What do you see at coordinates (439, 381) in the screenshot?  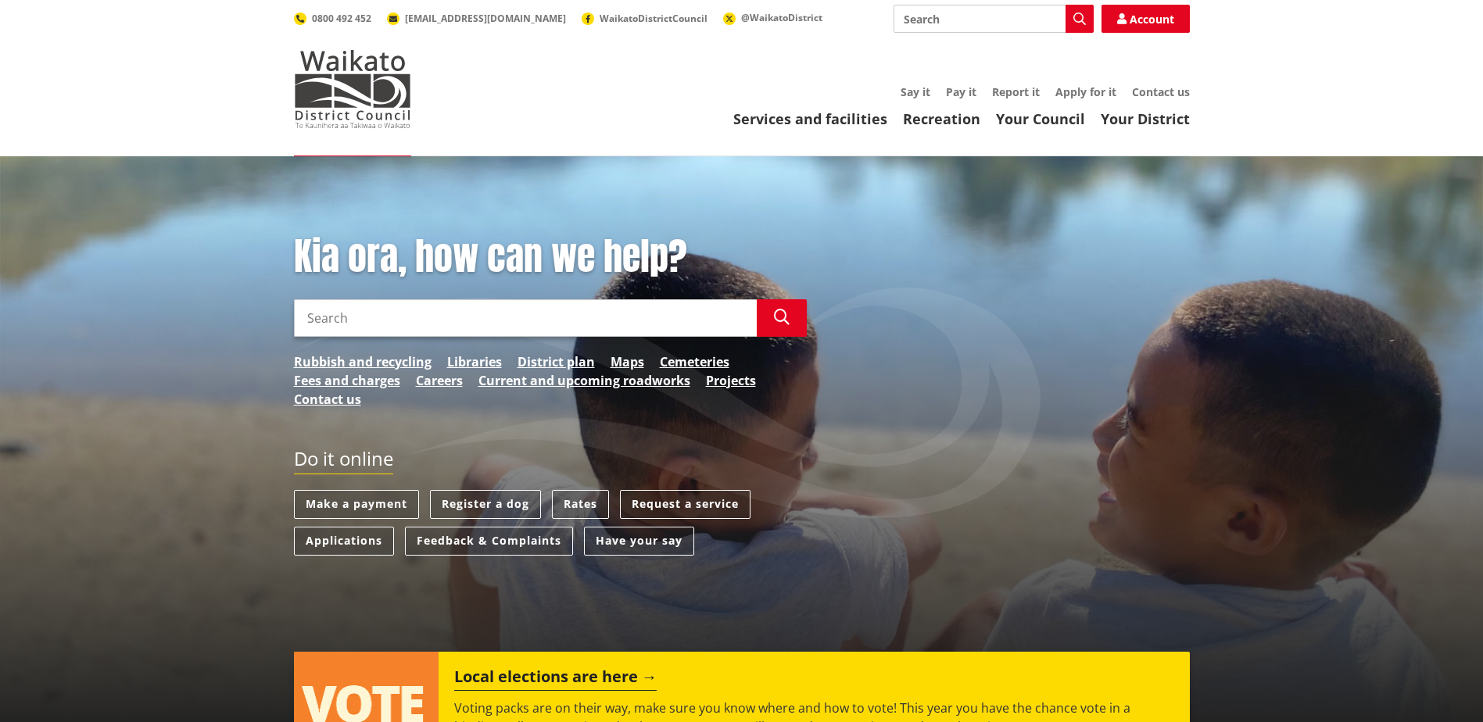 I see `a: Careers` at bounding box center [439, 381].